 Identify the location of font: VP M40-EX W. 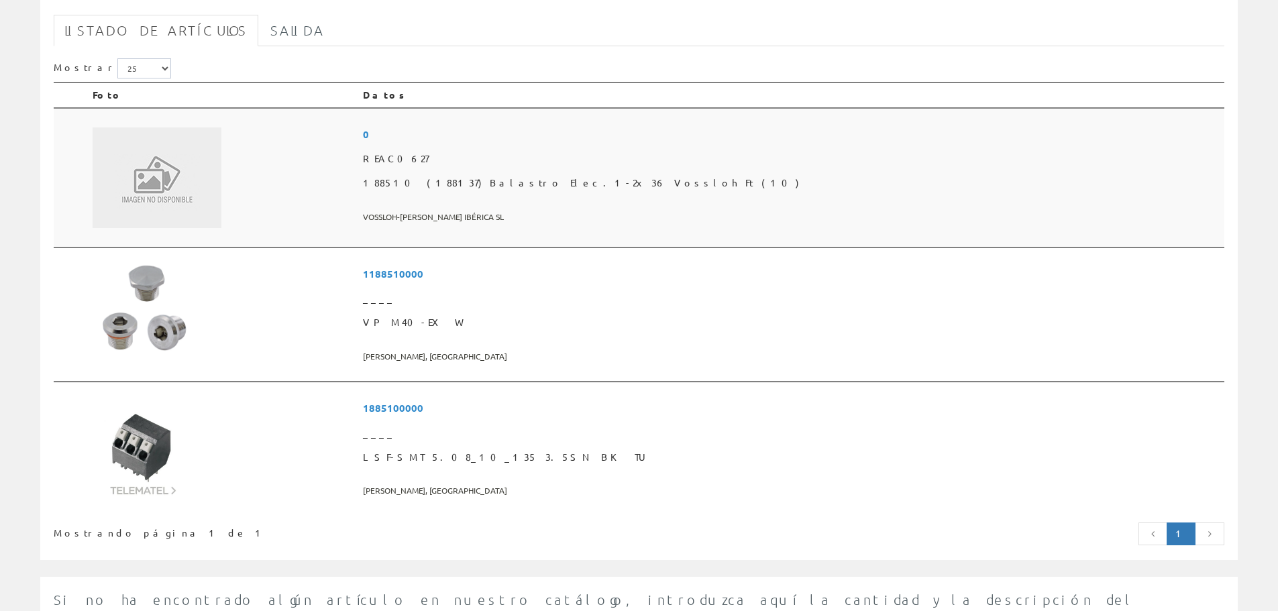
(413, 322).